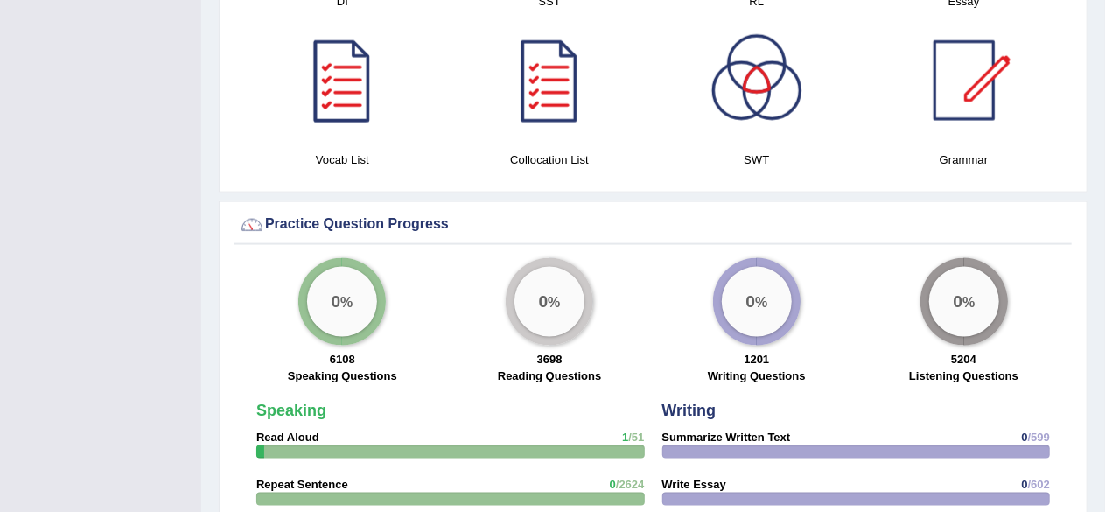 The width and height of the screenshot is (1105, 512). Describe the element at coordinates (653, 225) in the screenshot. I see `div: Practice Question Progress` at that location.